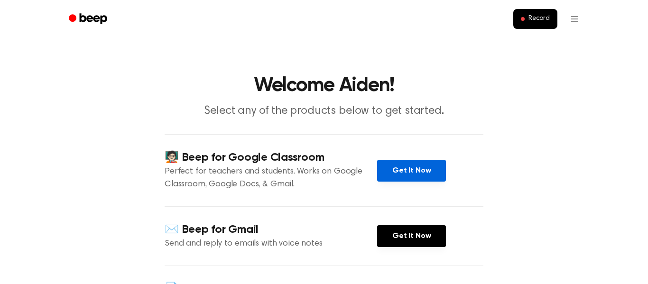 This screenshot has height=284, width=648. What do you see at coordinates (324, 86) in the screenshot?
I see `h1: Welcome Aiden!` at bounding box center [324, 86].